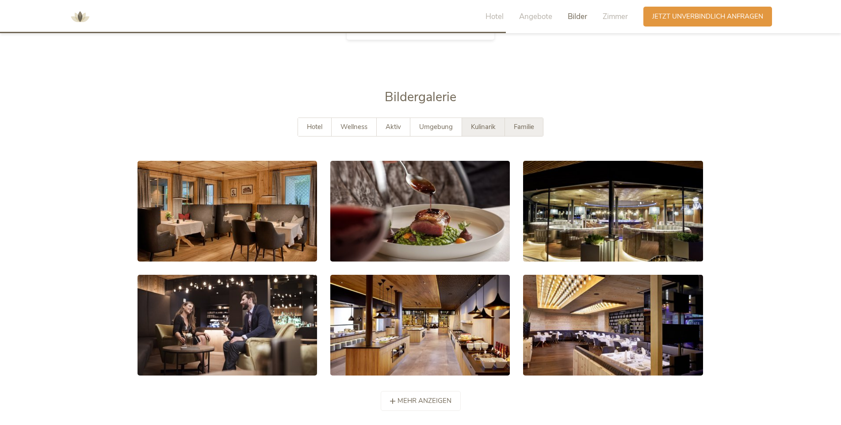 The height and width of the screenshot is (425, 841). I want to click on a: AMONTI & LUNARIS Wellnessresort, so click(80, 16).